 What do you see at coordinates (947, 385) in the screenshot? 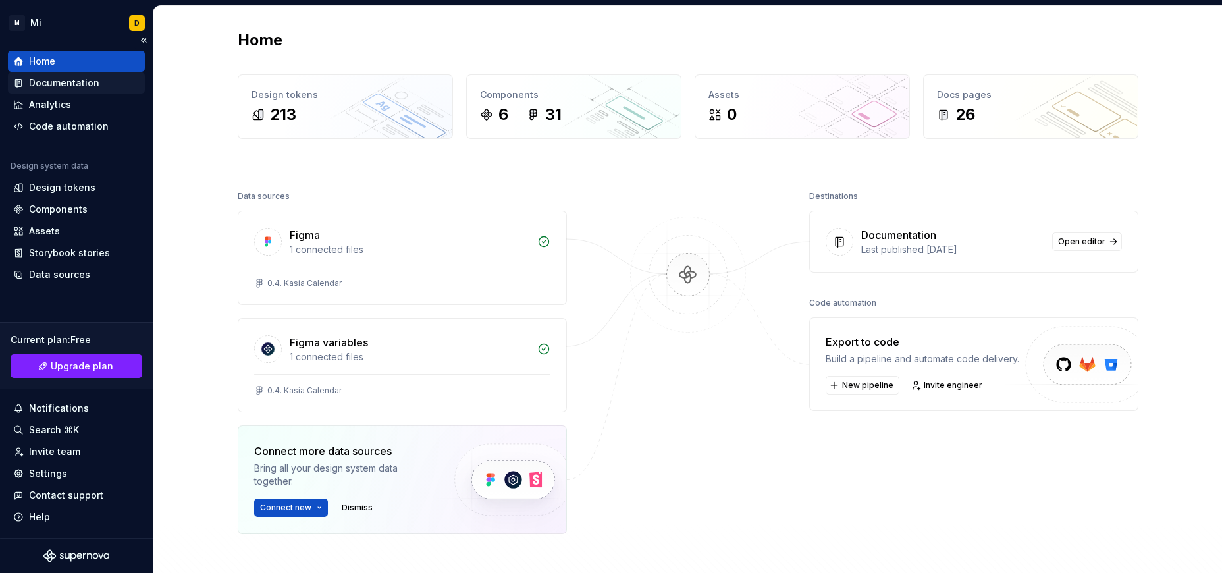
I see `a: Invite engineer` at bounding box center [947, 385].